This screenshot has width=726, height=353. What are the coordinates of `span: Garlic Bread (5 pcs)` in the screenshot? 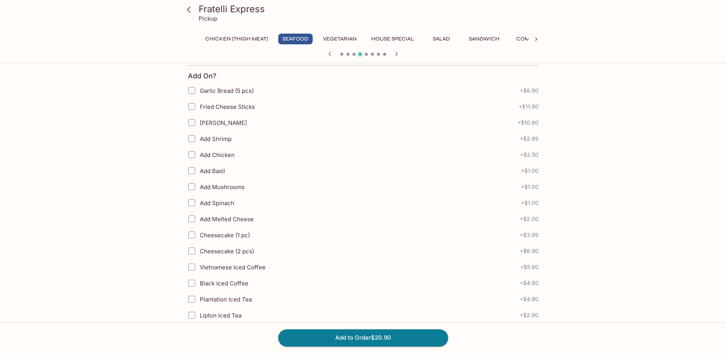 It's located at (226, 91).